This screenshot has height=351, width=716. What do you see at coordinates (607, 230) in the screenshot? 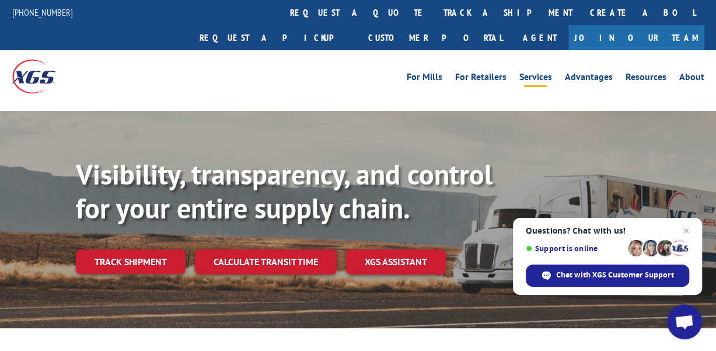
I see `span: Questions? Chat with us!` at bounding box center [607, 230].